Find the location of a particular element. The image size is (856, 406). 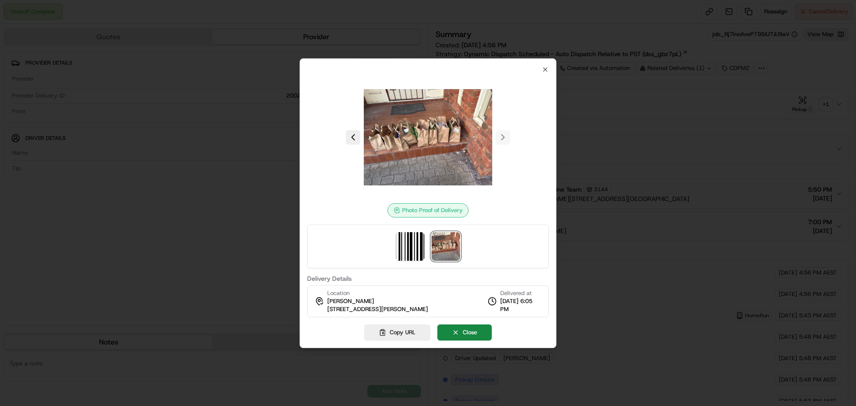

div: Photo Proof of Delivery is located at coordinates (428, 210).